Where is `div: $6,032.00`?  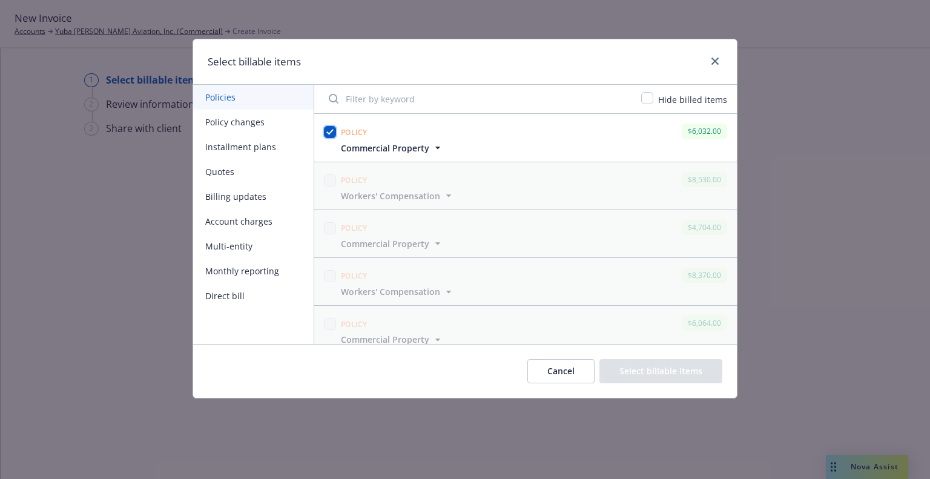 div: $6,032.00 is located at coordinates (704, 131).